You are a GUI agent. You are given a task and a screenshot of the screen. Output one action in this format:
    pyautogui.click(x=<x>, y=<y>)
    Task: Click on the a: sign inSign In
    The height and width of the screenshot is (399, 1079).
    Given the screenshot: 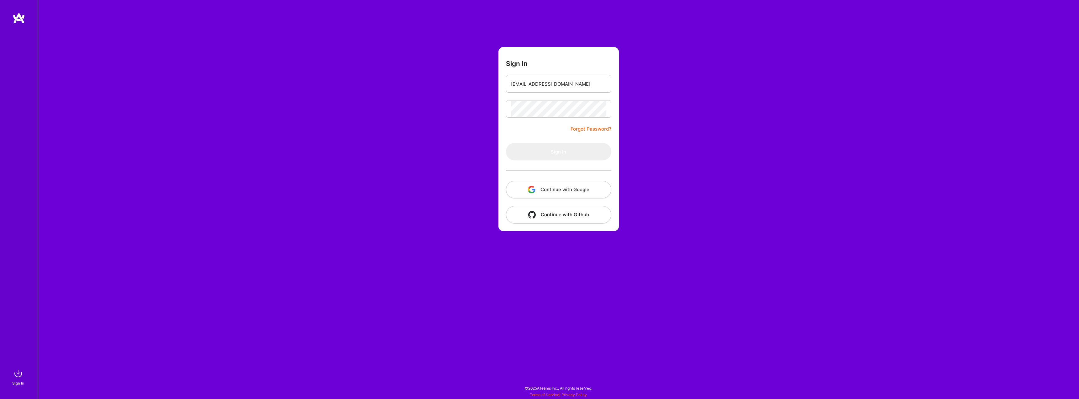 What is the action you would take?
    pyautogui.click(x=19, y=376)
    